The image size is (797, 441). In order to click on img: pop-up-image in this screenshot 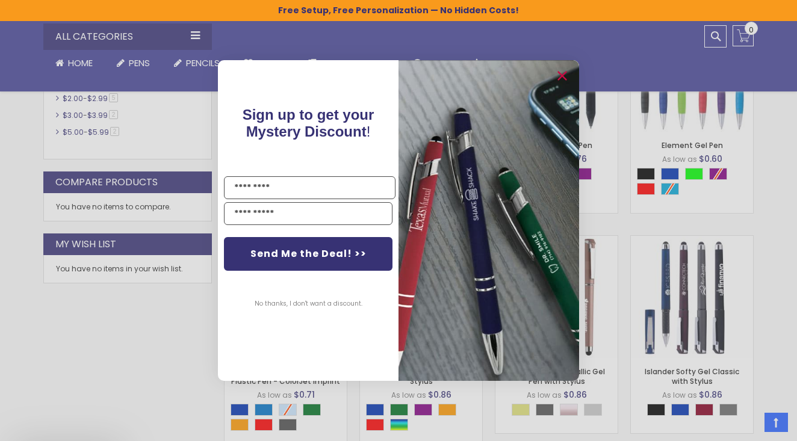, I will do `click(489, 220)`.